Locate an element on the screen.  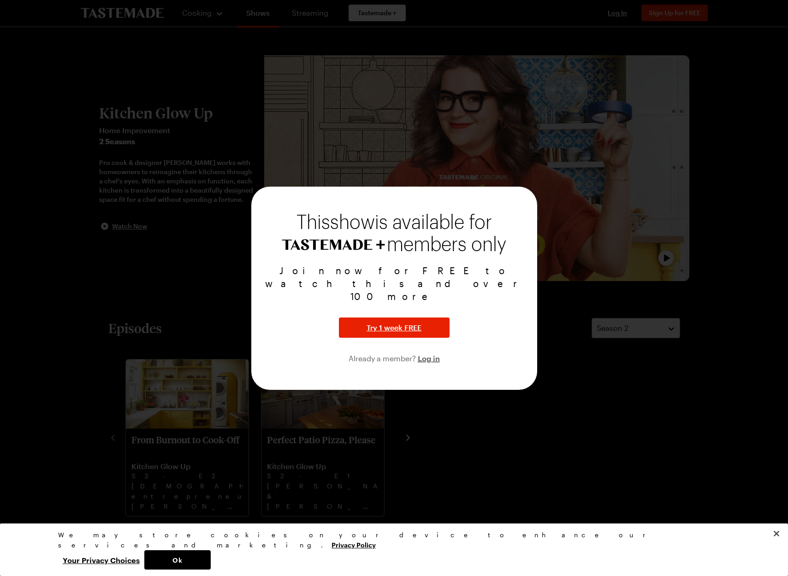
span: members only is located at coordinates (446, 245).